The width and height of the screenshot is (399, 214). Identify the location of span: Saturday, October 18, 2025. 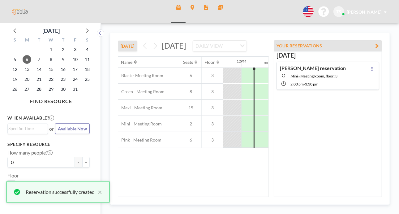
(87, 69).